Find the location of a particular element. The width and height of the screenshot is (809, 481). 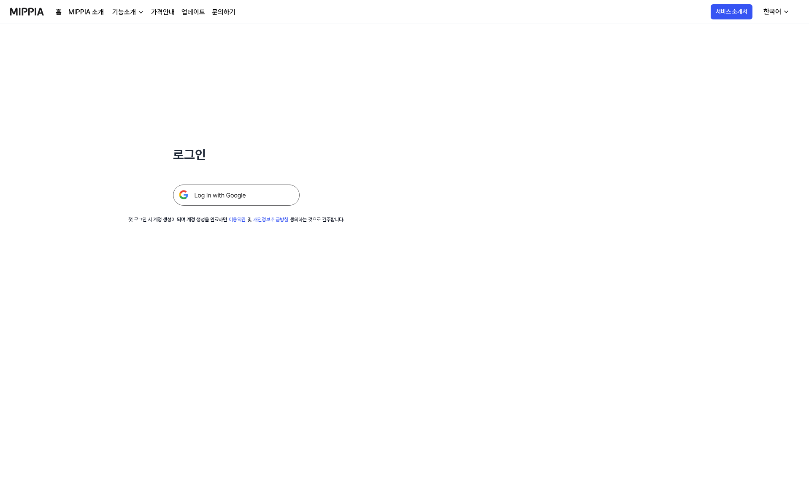

h1: 로그인 is located at coordinates (236, 154).